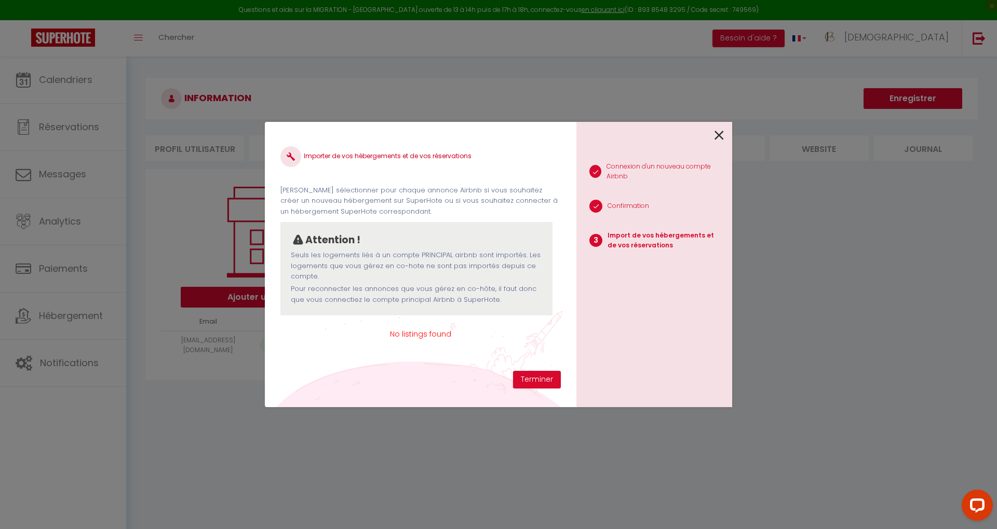 The width and height of the screenshot is (997, 529). What do you see at coordinates (537, 380) in the screenshot?
I see `button: Terminer` at bounding box center [537, 380].